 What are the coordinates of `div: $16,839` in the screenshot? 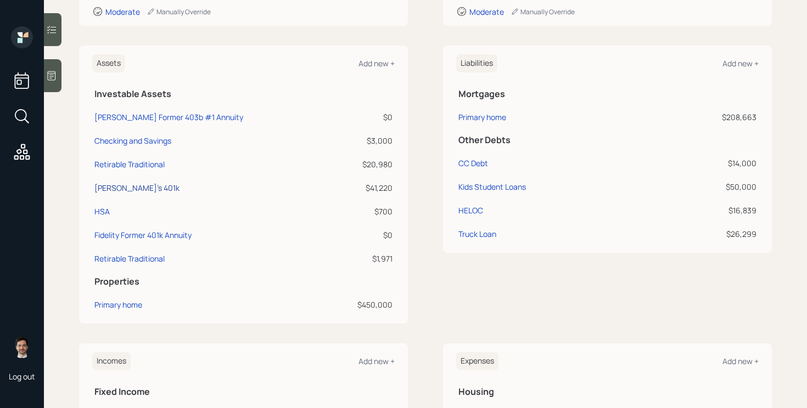 It's located at (705, 210).